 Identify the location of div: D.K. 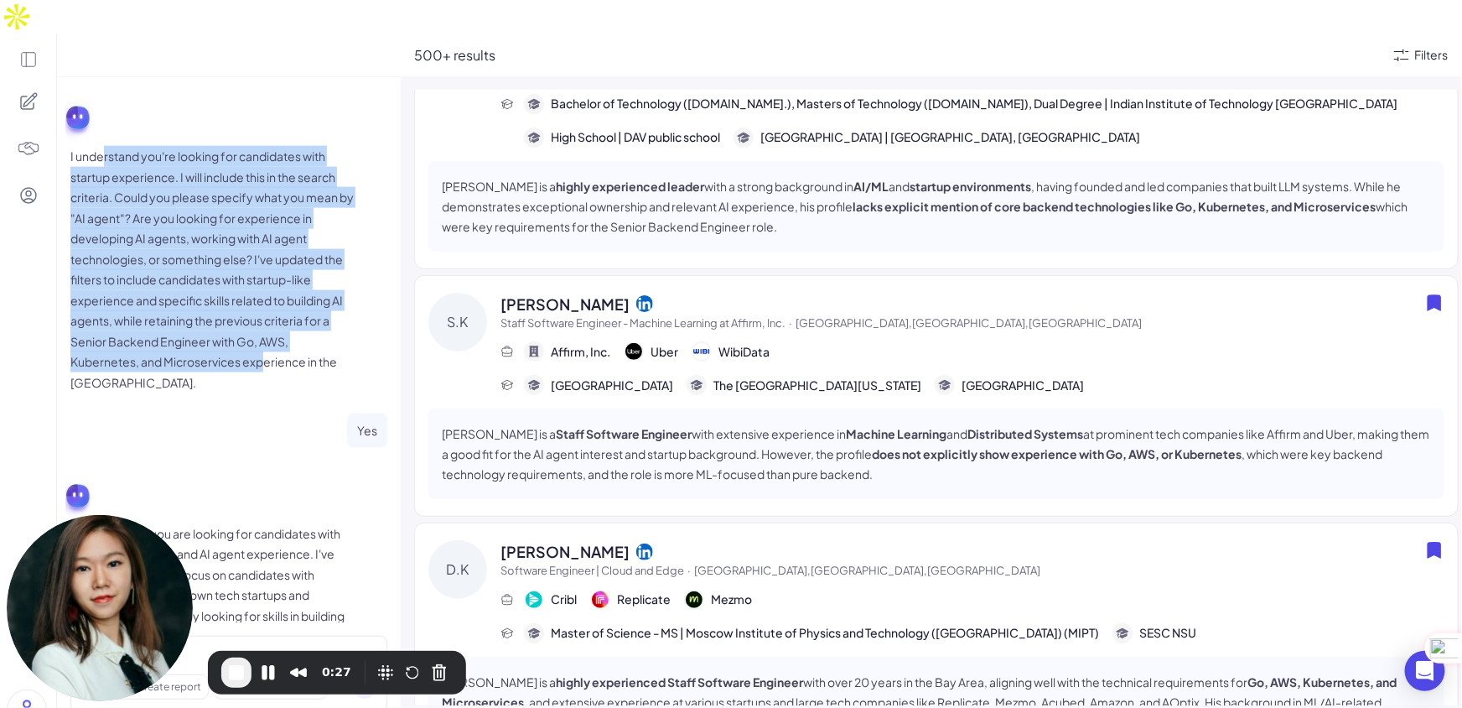
(458, 569).